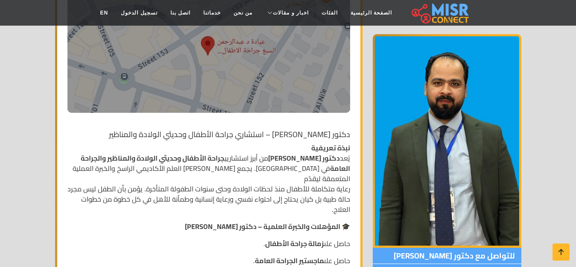 The image size is (576, 267). Describe the element at coordinates (215, 163) in the screenshot. I see `strong: جراحة الأطفال وحديثي الولادة والمناظير والجراحة العامة` at that location.